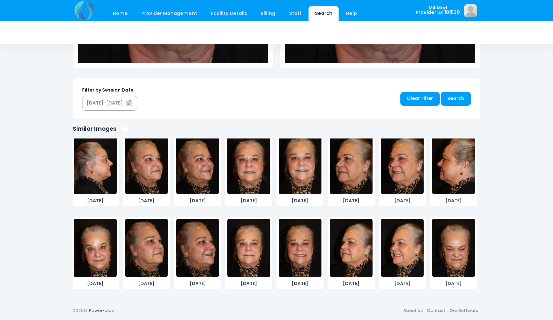  What do you see at coordinates (101, 310) in the screenshot?
I see `a: PowerFotos` at bounding box center [101, 310].